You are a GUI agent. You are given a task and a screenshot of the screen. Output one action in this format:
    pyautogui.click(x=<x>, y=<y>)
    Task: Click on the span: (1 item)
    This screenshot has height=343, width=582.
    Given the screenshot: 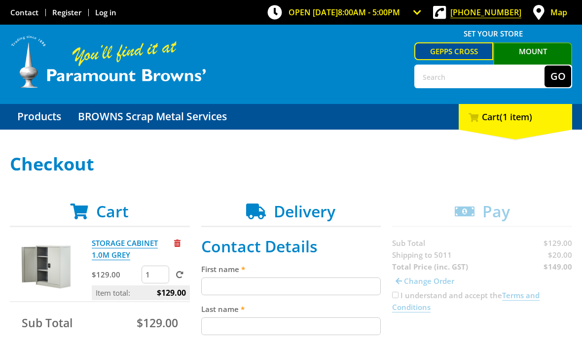 What is the action you would take?
    pyautogui.click(x=516, y=117)
    